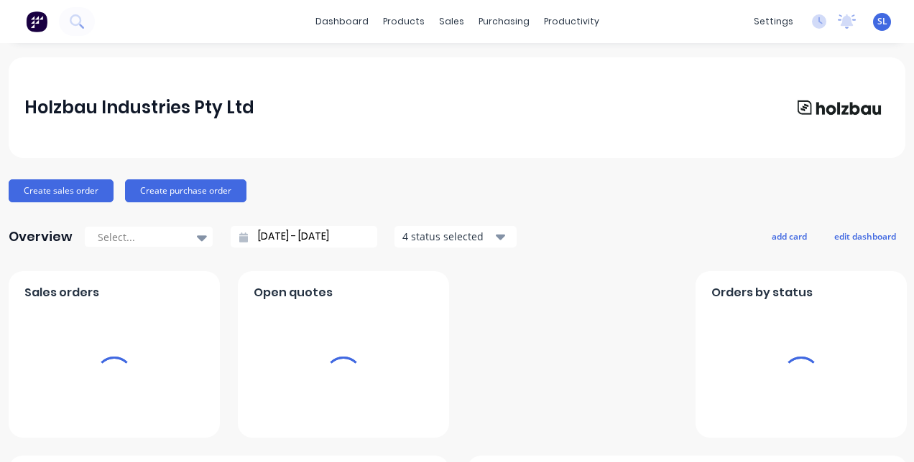 This screenshot has height=462, width=914. What do you see at coordinates (404, 22) in the screenshot?
I see `div: products` at bounding box center [404, 22].